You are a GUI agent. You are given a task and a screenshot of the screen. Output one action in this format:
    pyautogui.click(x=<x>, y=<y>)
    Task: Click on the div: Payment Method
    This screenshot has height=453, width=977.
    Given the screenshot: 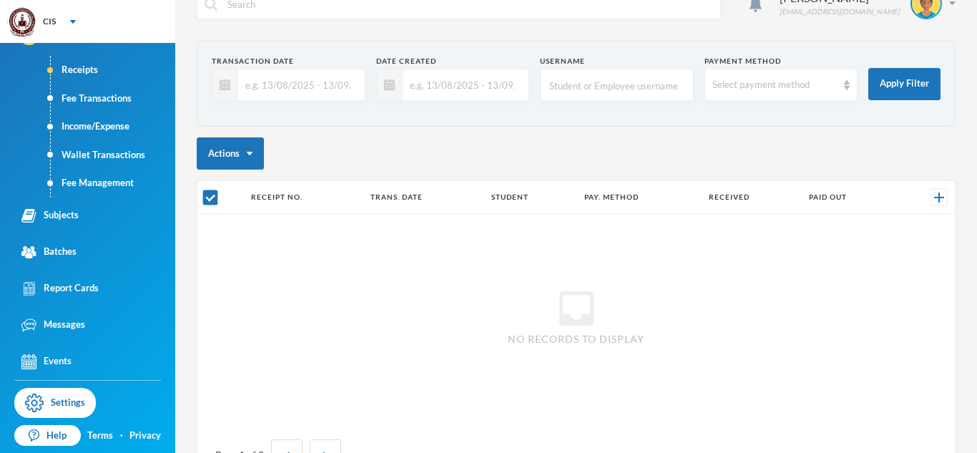 What is the action you would take?
    pyautogui.click(x=781, y=61)
    